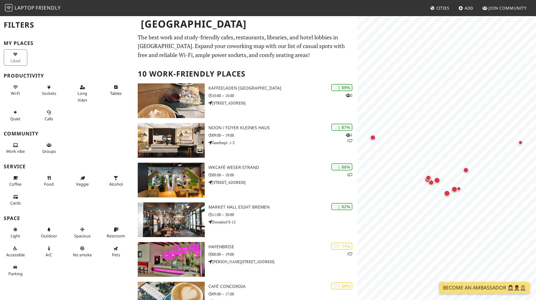 Image resolution: width=536 pixels, height=300 pixels. Describe the element at coordinates (283, 128) in the screenshot. I see `h3: noon / Foyer Kleines Haus` at that location.